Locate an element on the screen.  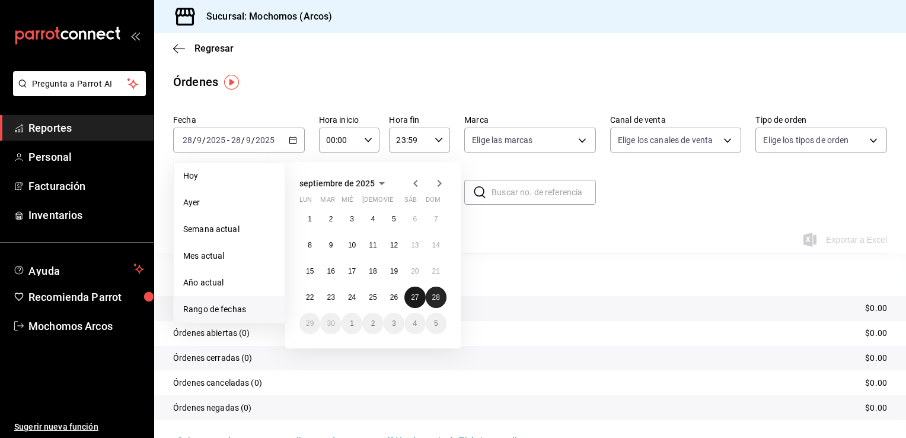
abbr: 6 de septiembre de 2025 is located at coordinates (415, 219).